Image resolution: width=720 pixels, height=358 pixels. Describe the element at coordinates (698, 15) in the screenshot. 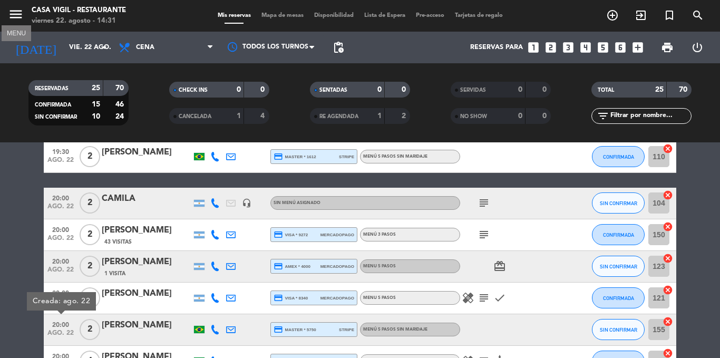

I see `i: search` at that location.